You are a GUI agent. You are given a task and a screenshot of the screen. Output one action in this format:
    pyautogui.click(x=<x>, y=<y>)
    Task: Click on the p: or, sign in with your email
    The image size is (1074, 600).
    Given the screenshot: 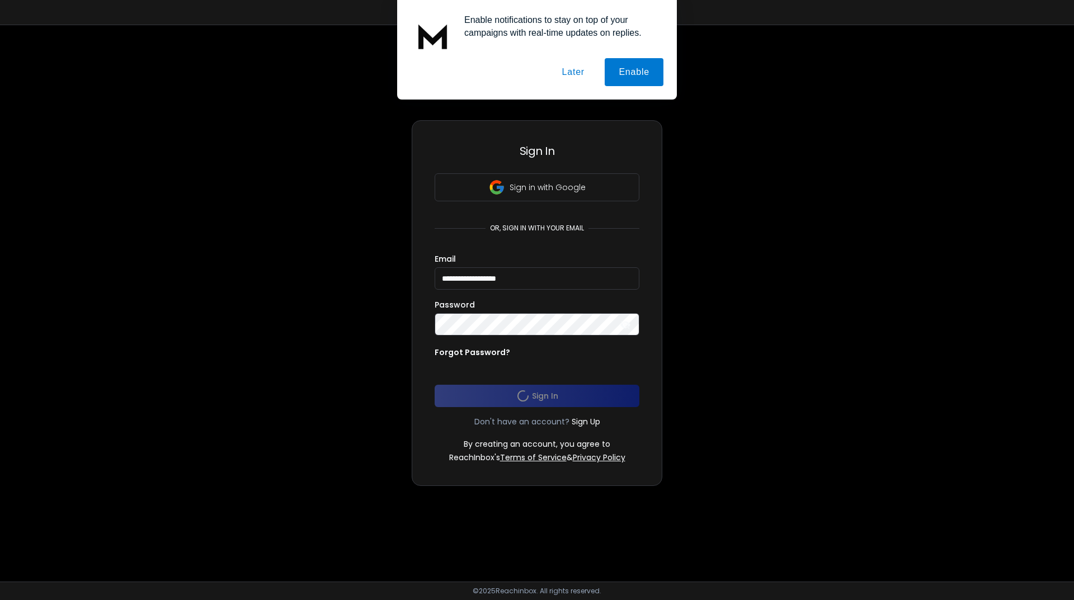 What is the action you would take?
    pyautogui.click(x=537, y=228)
    